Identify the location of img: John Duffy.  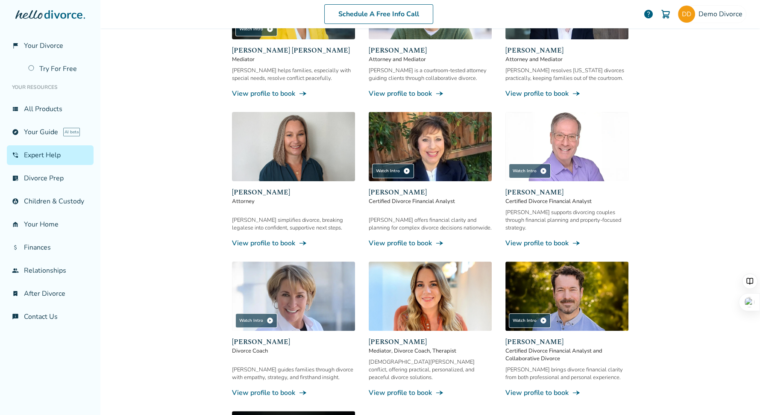
(567, 296).